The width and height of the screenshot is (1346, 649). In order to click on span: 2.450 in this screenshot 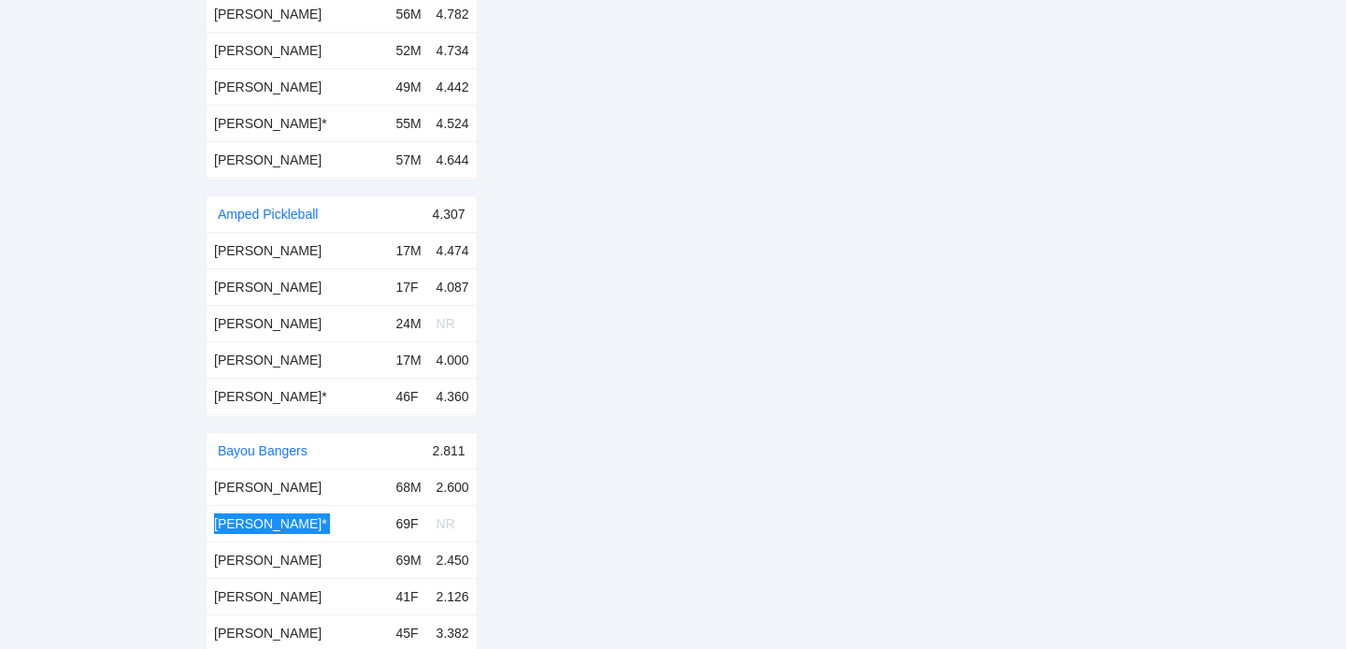, I will do `click(453, 560)`.